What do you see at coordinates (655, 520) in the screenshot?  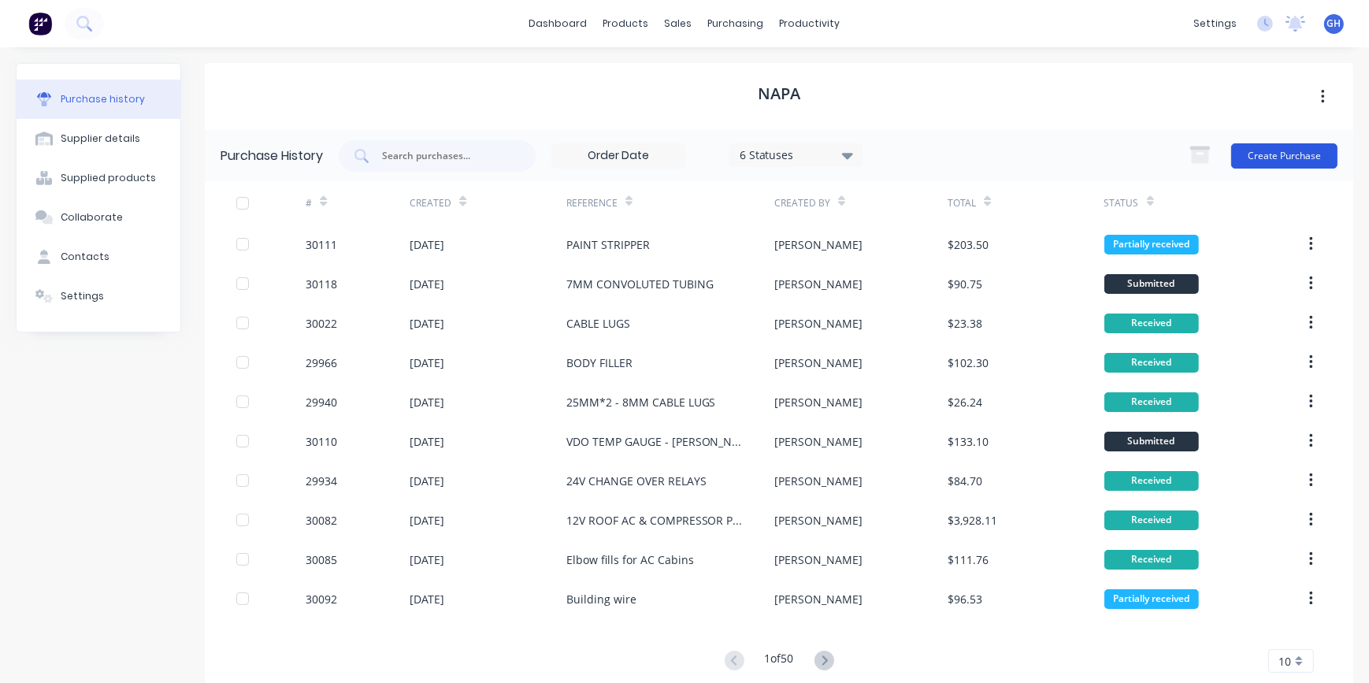 I see `div: 12V ROOF AC & COMPRESSOR PARTS - CAT DP50` at bounding box center [655, 520].